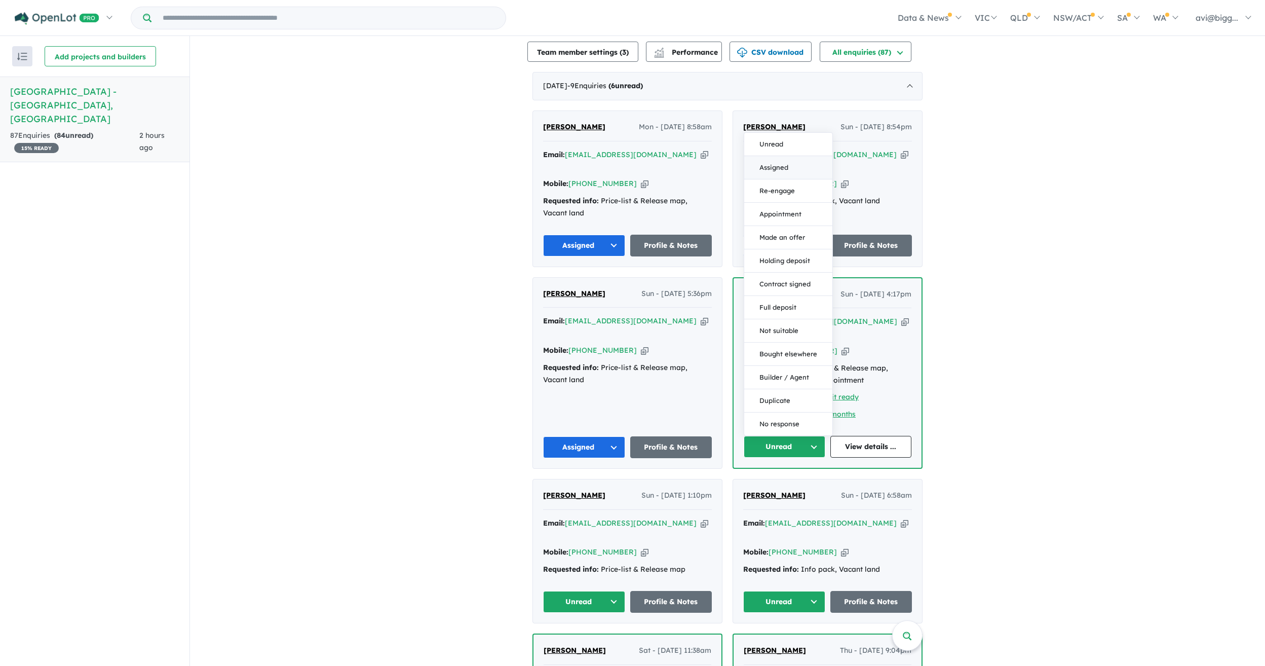 The width and height of the screenshot is (1265, 666). I want to click on span: 15 % READY, so click(36, 148).